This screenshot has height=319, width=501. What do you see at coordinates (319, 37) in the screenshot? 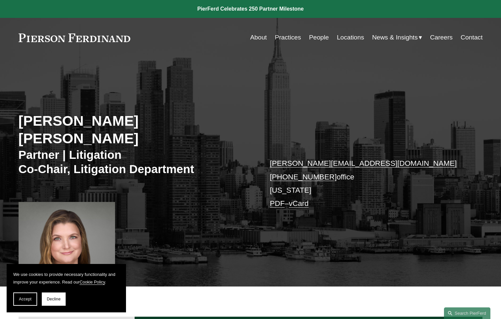
I see `a: People` at bounding box center [319, 37].